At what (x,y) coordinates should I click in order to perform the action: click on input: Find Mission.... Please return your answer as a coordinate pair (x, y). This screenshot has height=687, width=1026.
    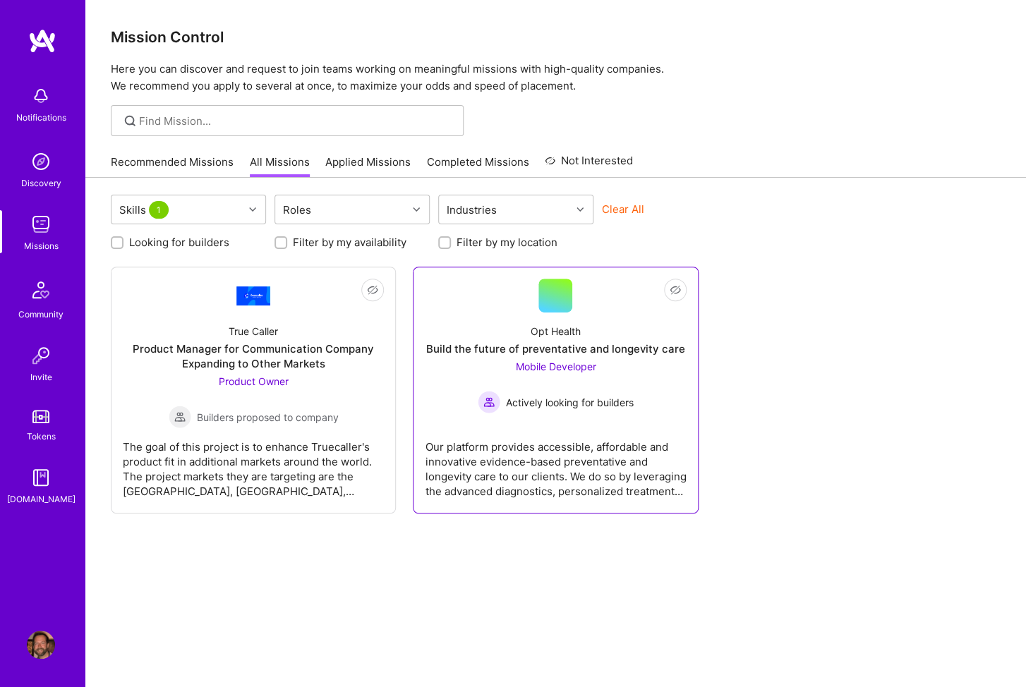
    Looking at the image, I should click on (296, 121).